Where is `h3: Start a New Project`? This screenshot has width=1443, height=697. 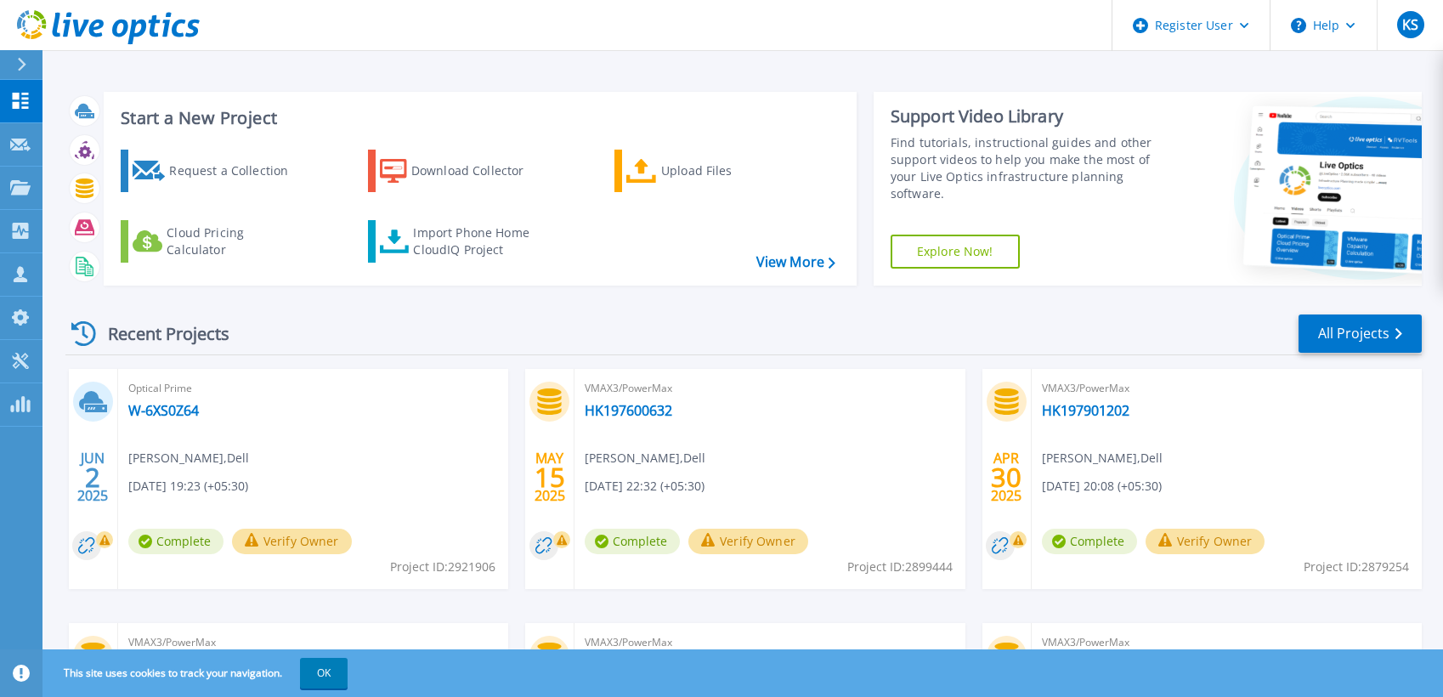
h3: Start a New Project is located at coordinates (478, 118).